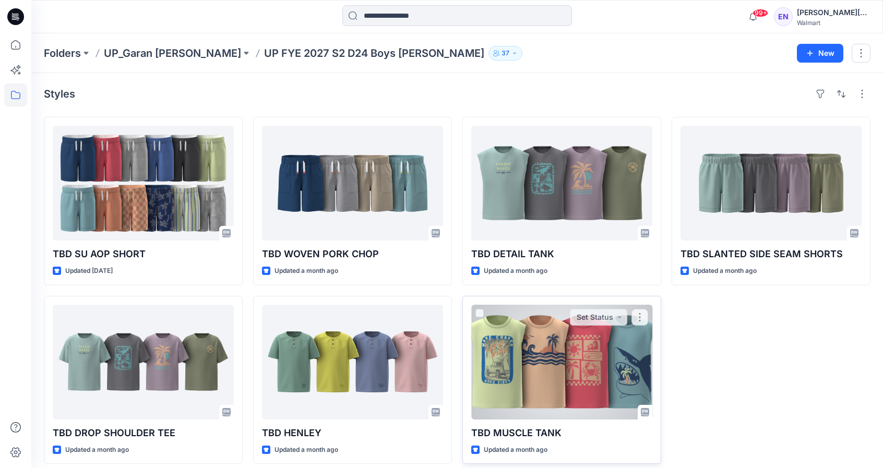  I want to click on button: 37, so click(505, 53).